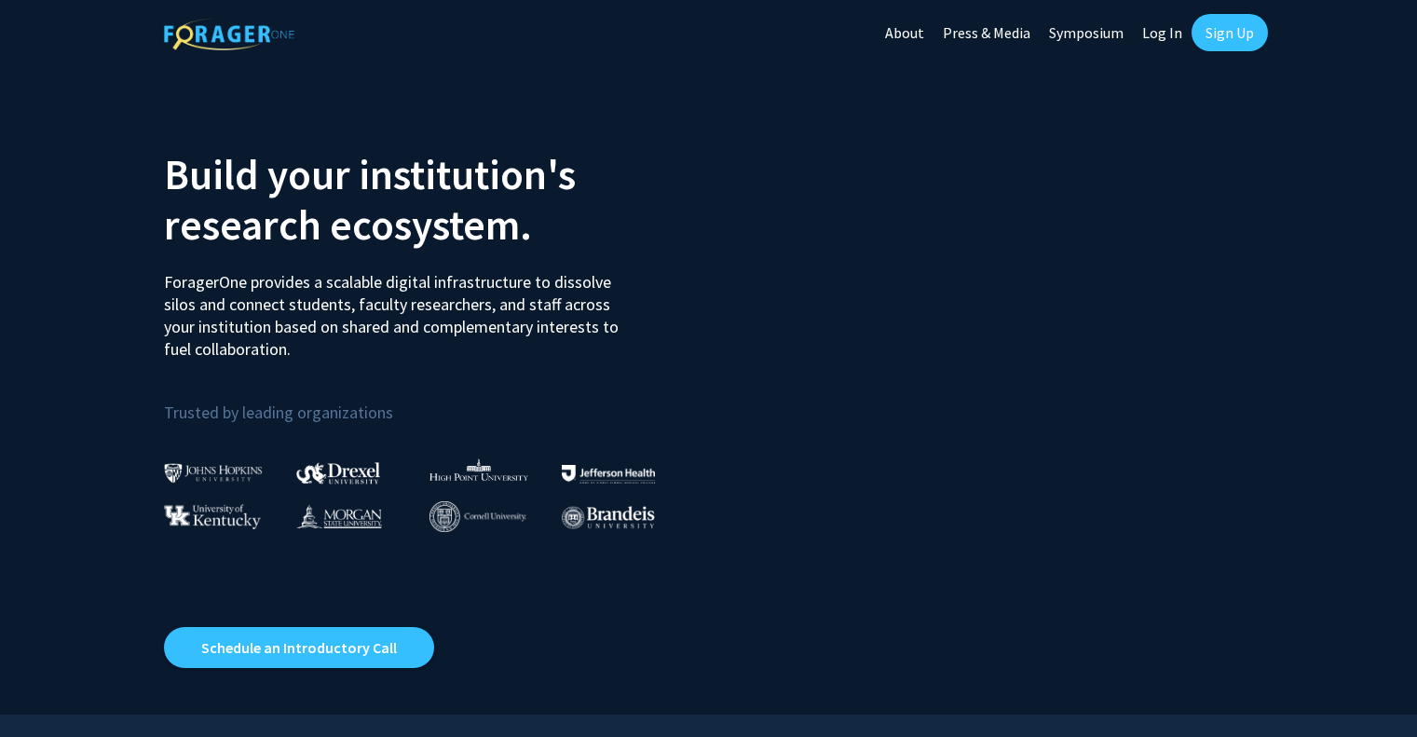 The image size is (1417, 737). Describe the element at coordinates (338, 472) in the screenshot. I see `img: Drexel University` at that location.